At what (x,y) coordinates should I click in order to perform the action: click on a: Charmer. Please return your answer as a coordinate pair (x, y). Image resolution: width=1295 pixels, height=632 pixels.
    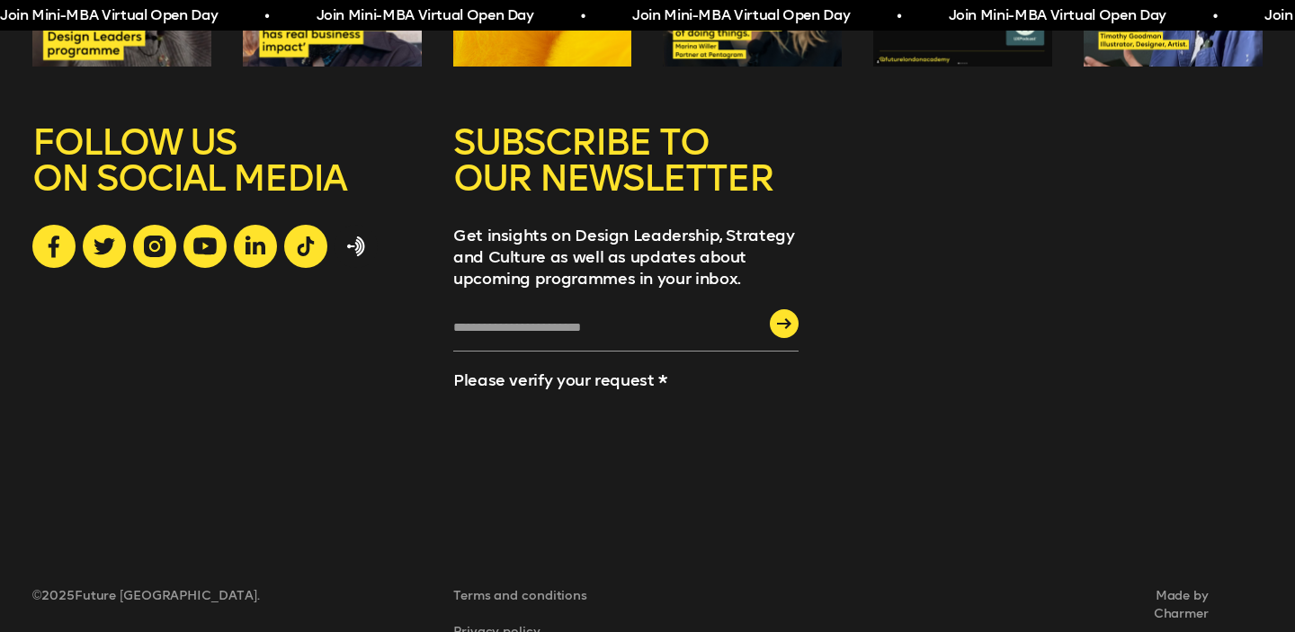
    Looking at the image, I should click on (897, 614).